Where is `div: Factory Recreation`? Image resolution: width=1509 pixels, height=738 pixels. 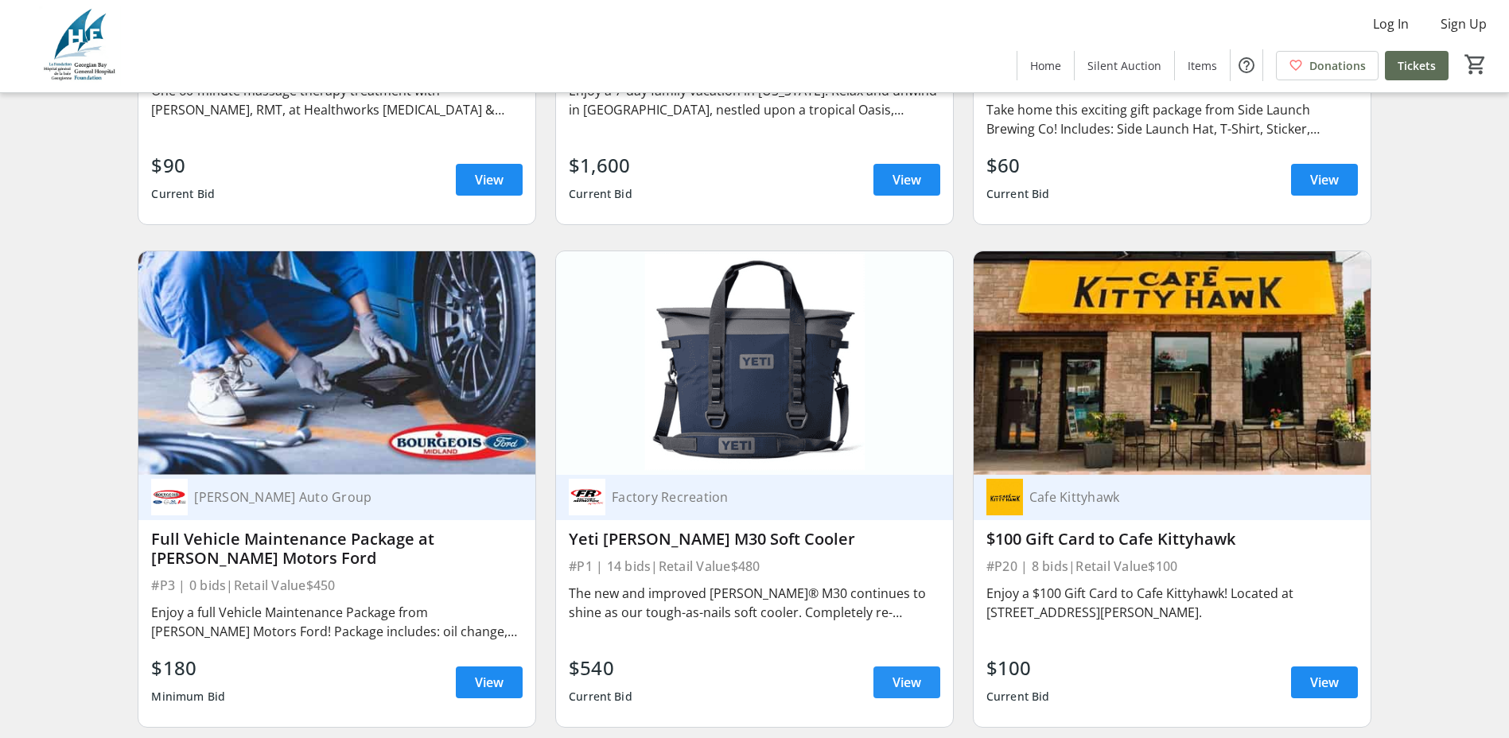 div: Factory Recreation is located at coordinates (763, 497).